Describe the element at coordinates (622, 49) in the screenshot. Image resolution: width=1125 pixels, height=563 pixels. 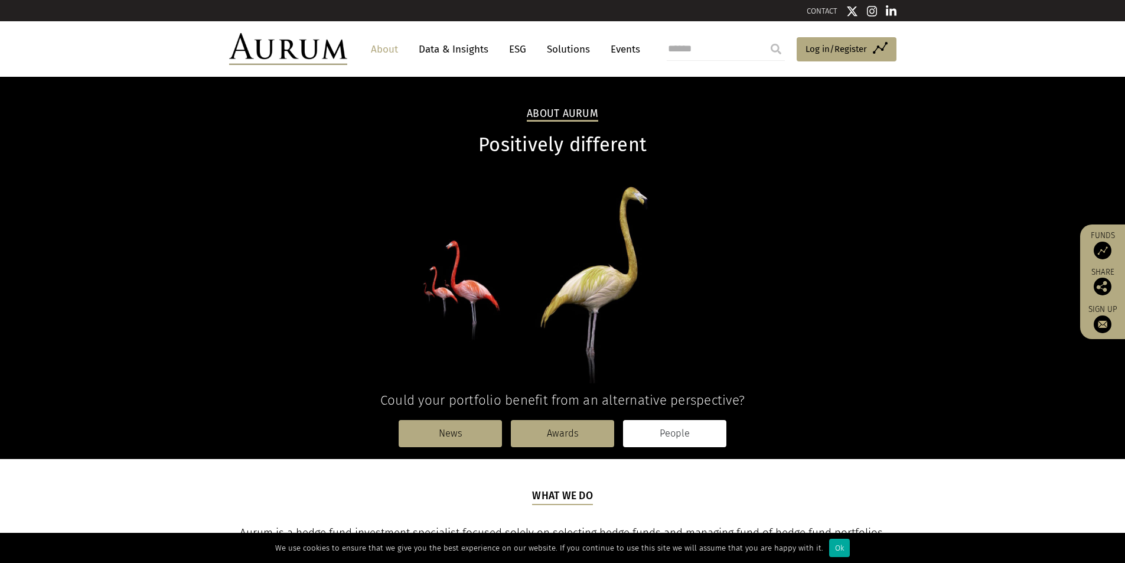
I see `a: Events` at that location.